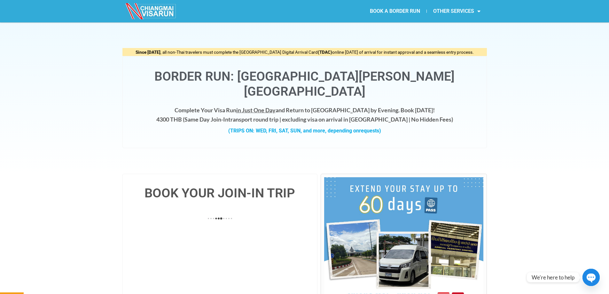  I want to click on a: OTHER SERVICES, so click(457, 11).